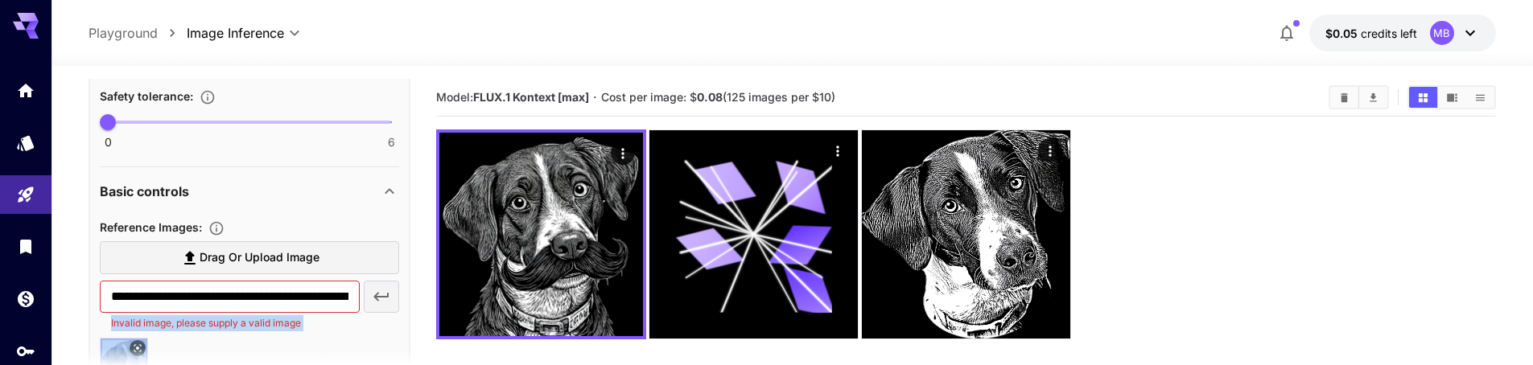  What do you see at coordinates (541, 234) in the screenshot?
I see `img: 2Q==` at bounding box center [541, 234].